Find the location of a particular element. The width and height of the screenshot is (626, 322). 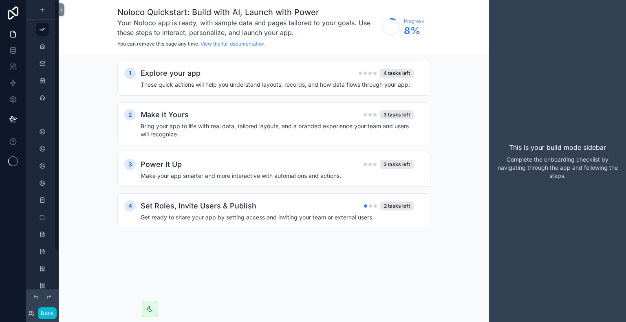

p: This is your build mode sidebar is located at coordinates (558, 148).